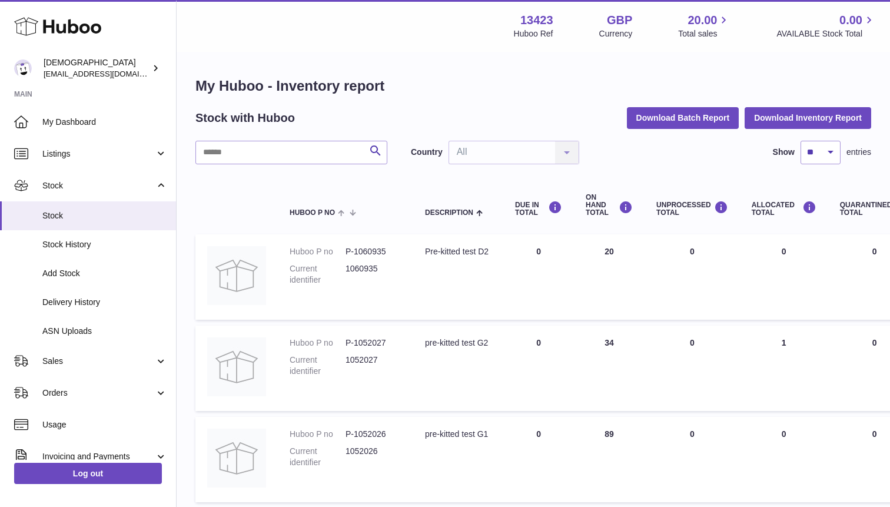 The height and width of the screenshot is (507, 890). I want to click on span: Delivery History, so click(105, 302).